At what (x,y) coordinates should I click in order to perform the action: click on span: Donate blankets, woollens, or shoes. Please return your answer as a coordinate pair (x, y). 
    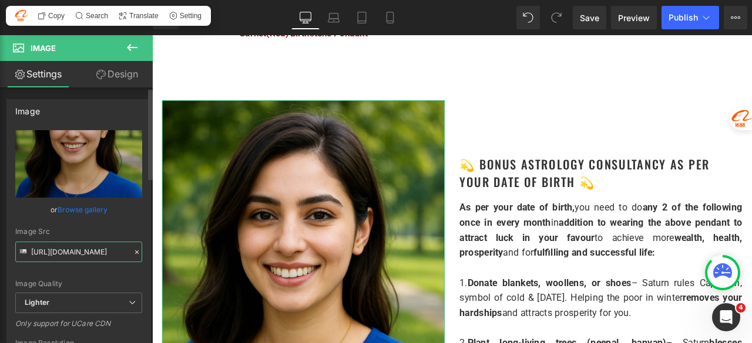
    Looking at the image, I should click on (470, 294).